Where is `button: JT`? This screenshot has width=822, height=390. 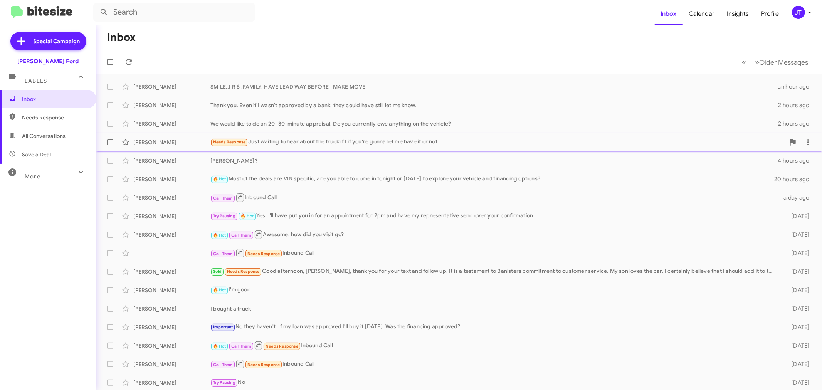
button: JT is located at coordinates (799, 12).